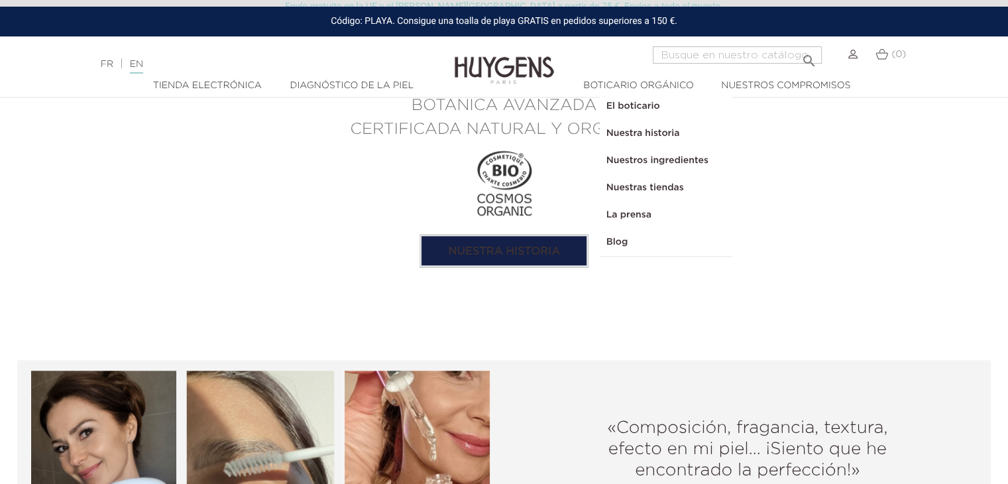  I want to click on a: El boticario, so click(666, 106).